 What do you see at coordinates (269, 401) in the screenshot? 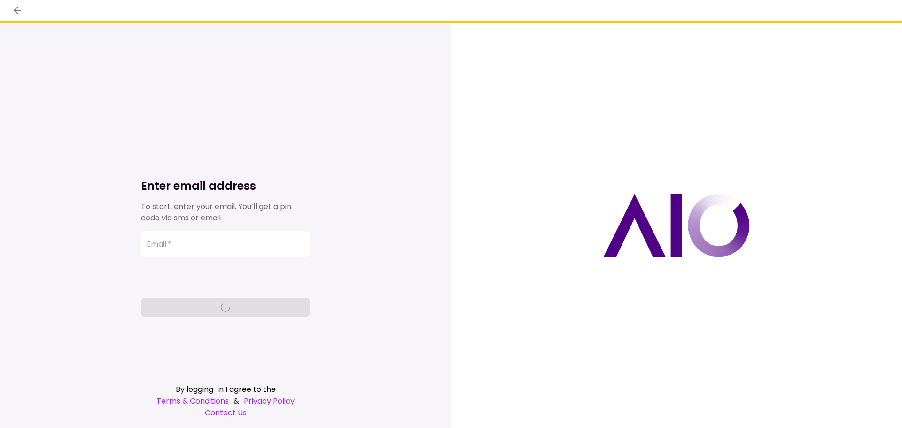
I see `a: Privacy Policy` at bounding box center [269, 401].